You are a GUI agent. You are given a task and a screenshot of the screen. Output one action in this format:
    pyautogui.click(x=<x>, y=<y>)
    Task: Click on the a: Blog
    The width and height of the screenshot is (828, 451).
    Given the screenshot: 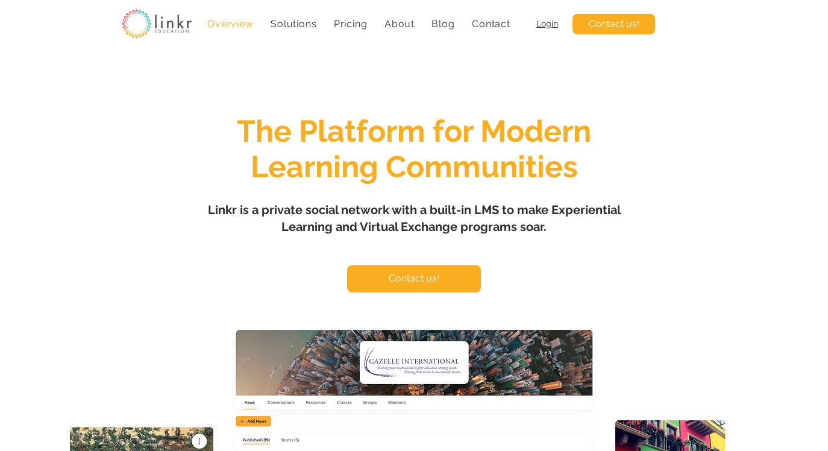 What is the action you would take?
    pyautogui.click(x=443, y=23)
    